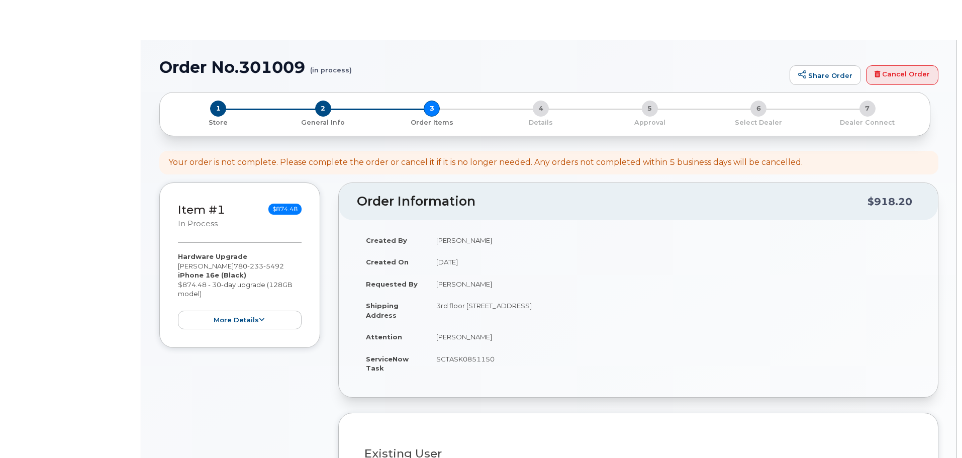  I want to click on p: Store, so click(218, 123).